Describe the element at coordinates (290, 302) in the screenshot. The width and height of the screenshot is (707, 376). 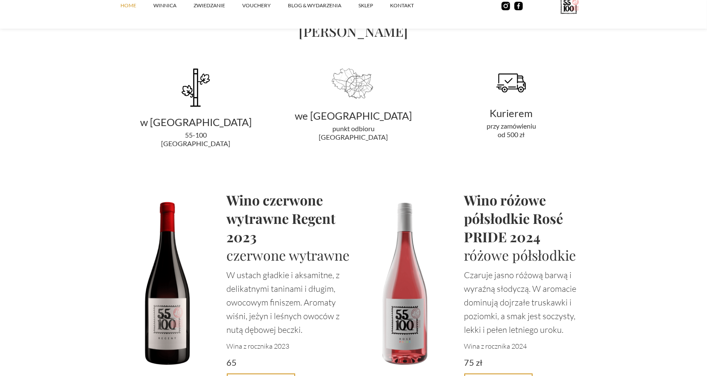
I see `p: W ustach gładkie i aksamitne, z delikatnymi taninami i długim, owocowym finiszem. Aromaty wiśni, ...` at that location.